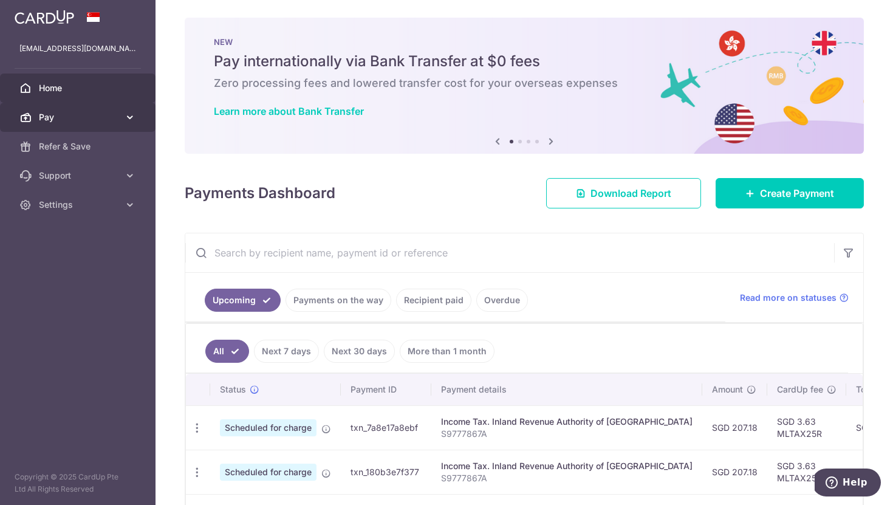 This screenshot has width=893, height=505. Describe the element at coordinates (233, 389) in the screenshot. I see `span: Status` at that location.